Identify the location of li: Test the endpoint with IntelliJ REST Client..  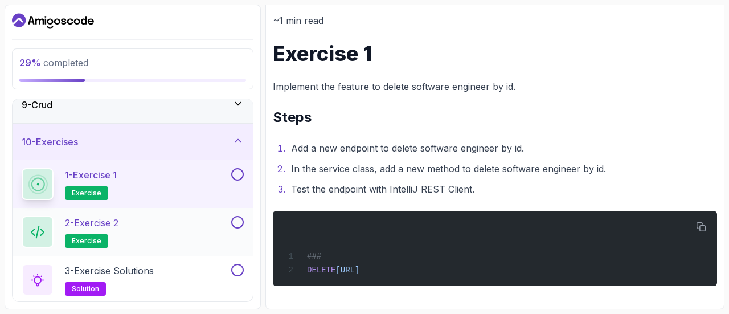
(502, 189).